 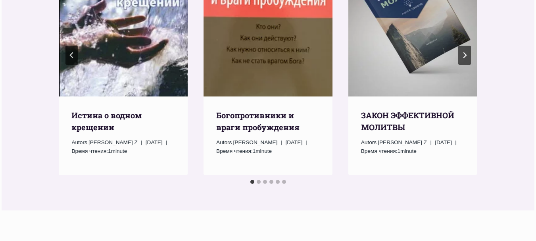 I want to click on a: Истина о водном крещении, so click(x=106, y=121).